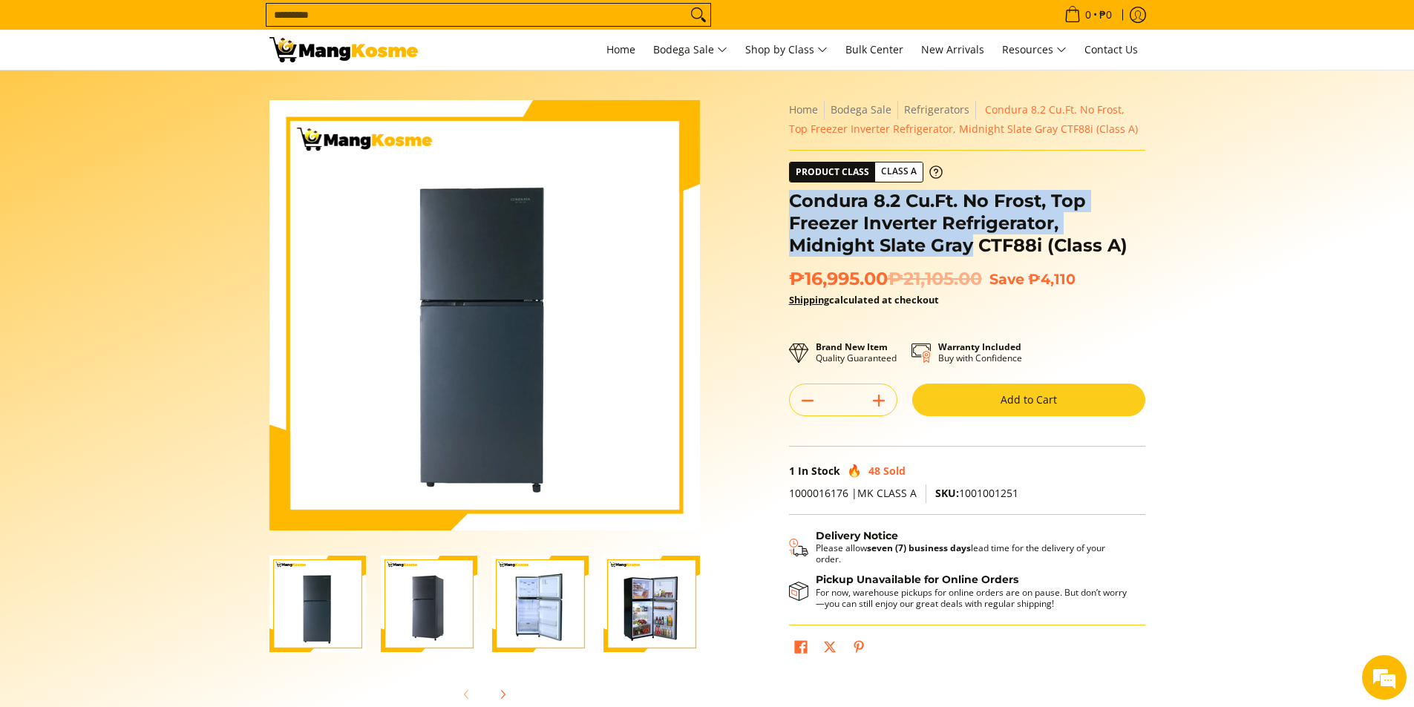  What do you see at coordinates (1007, 279) in the screenshot?
I see `span: Save` at bounding box center [1007, 279].